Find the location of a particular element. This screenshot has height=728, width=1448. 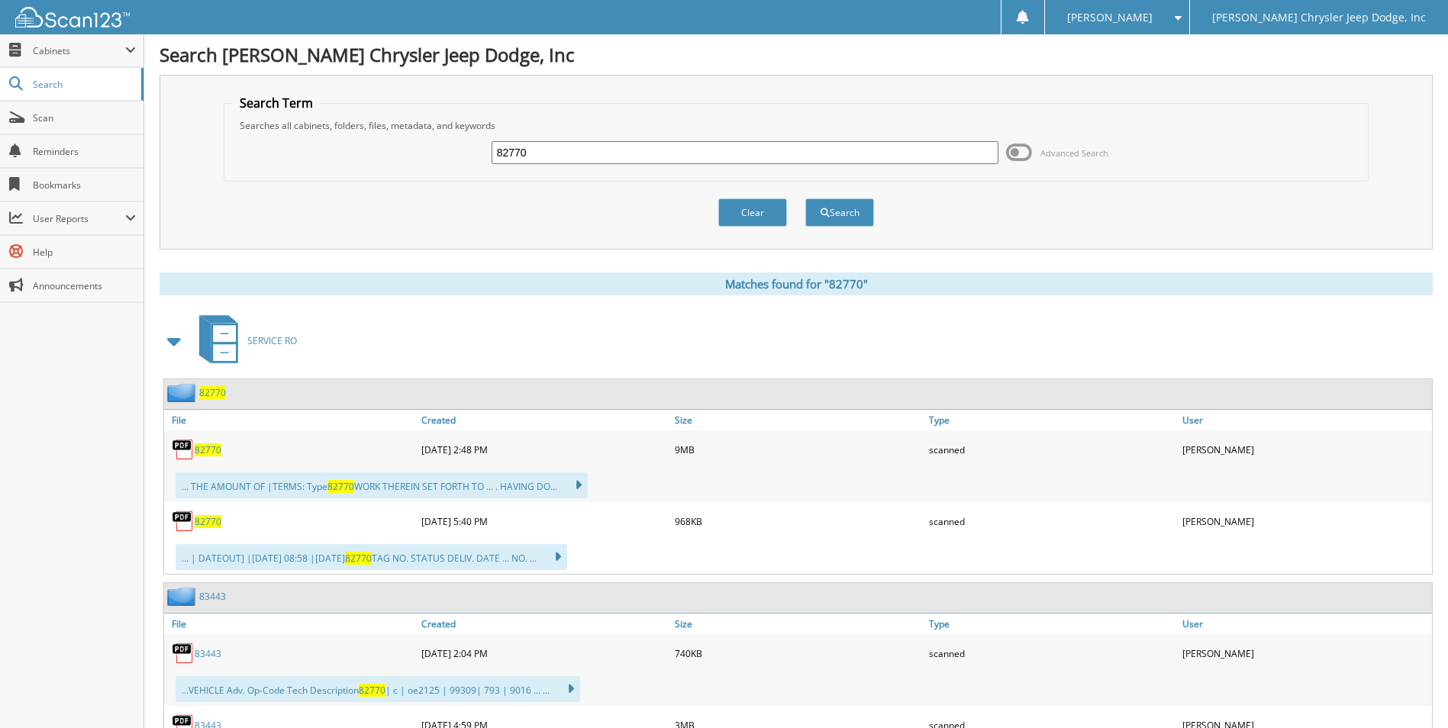

span: Help is located at coordinates (84, 252).